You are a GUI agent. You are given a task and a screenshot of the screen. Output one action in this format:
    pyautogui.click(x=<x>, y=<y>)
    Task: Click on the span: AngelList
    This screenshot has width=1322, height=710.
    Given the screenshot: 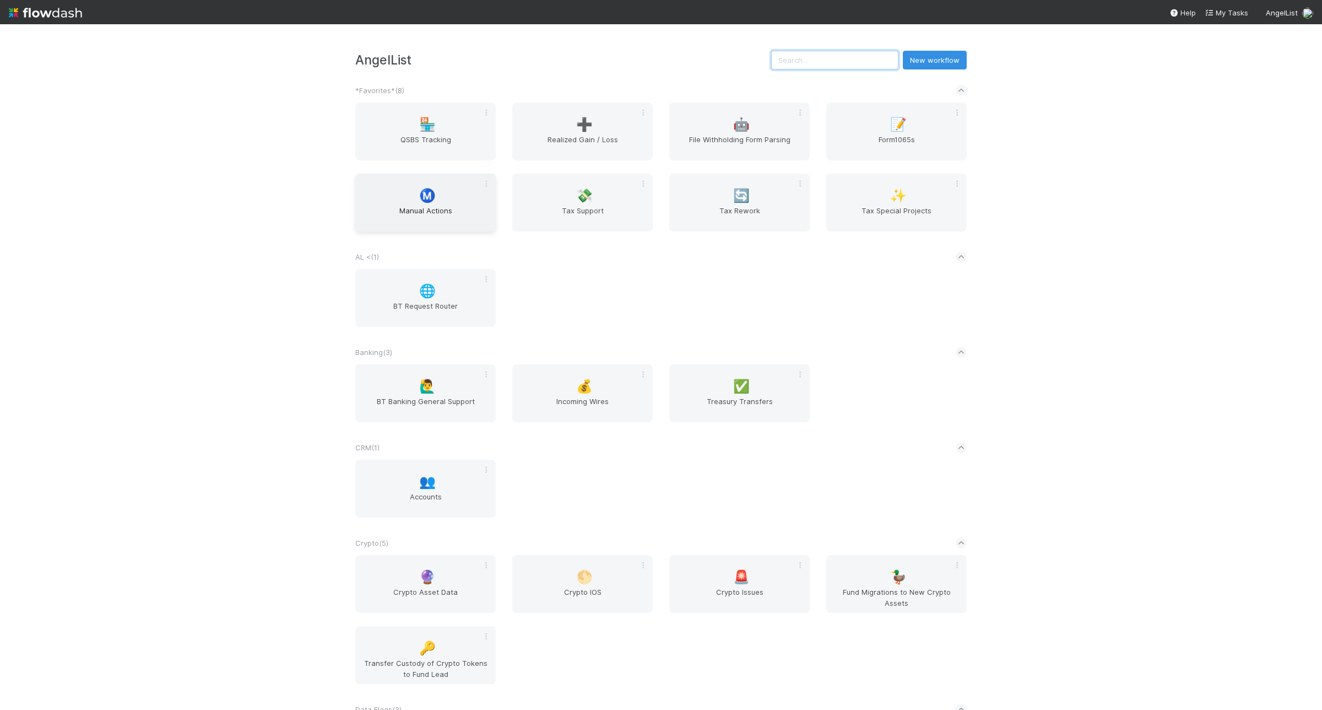 What is the action you would take?
    pyautogui.click(x=1282, y=13)
    